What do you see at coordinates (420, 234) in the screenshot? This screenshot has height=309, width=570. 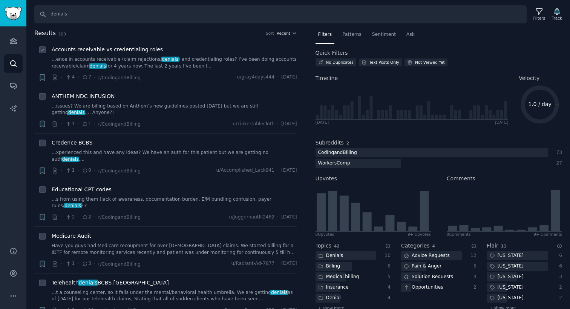 I see `div: 9+ Upvotes` at bounding box center [420, 234].